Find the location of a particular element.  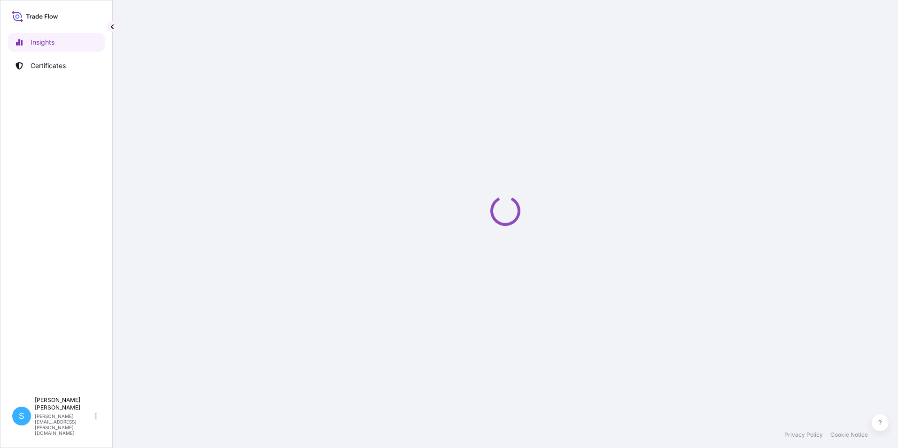

a: Privacy Policy is located at coordinates (804, 435).